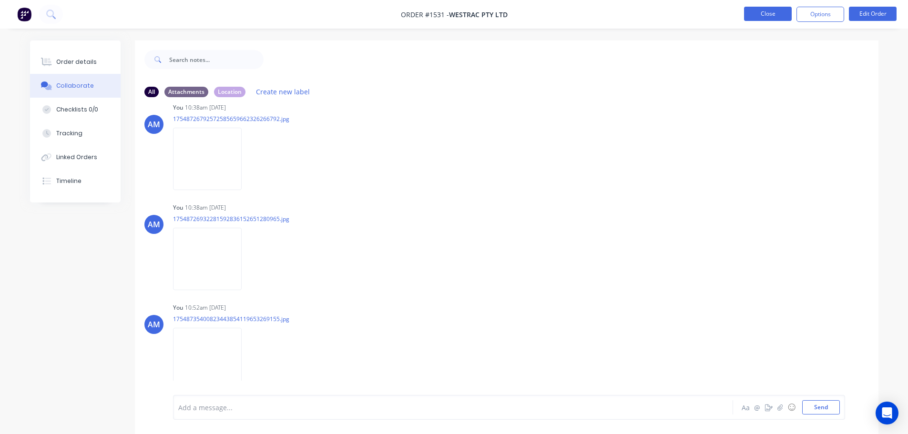  What do you see at coordinates (69, 133) in the screenshot?
I see `div: Tracking` at bounding box center [69, 133].